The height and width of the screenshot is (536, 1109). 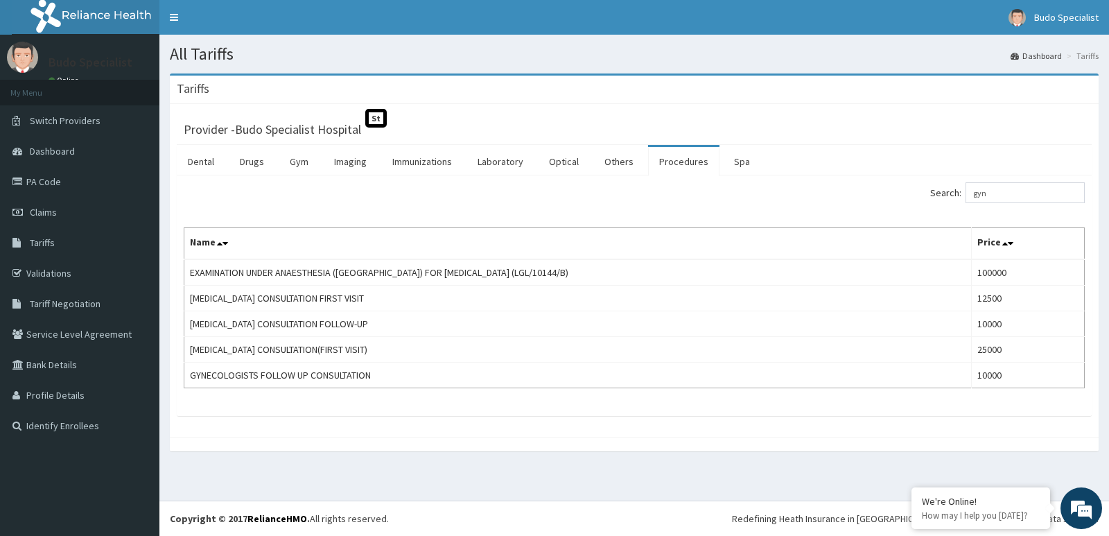 I want to click on span: Claims, so click(x=43, y=212).